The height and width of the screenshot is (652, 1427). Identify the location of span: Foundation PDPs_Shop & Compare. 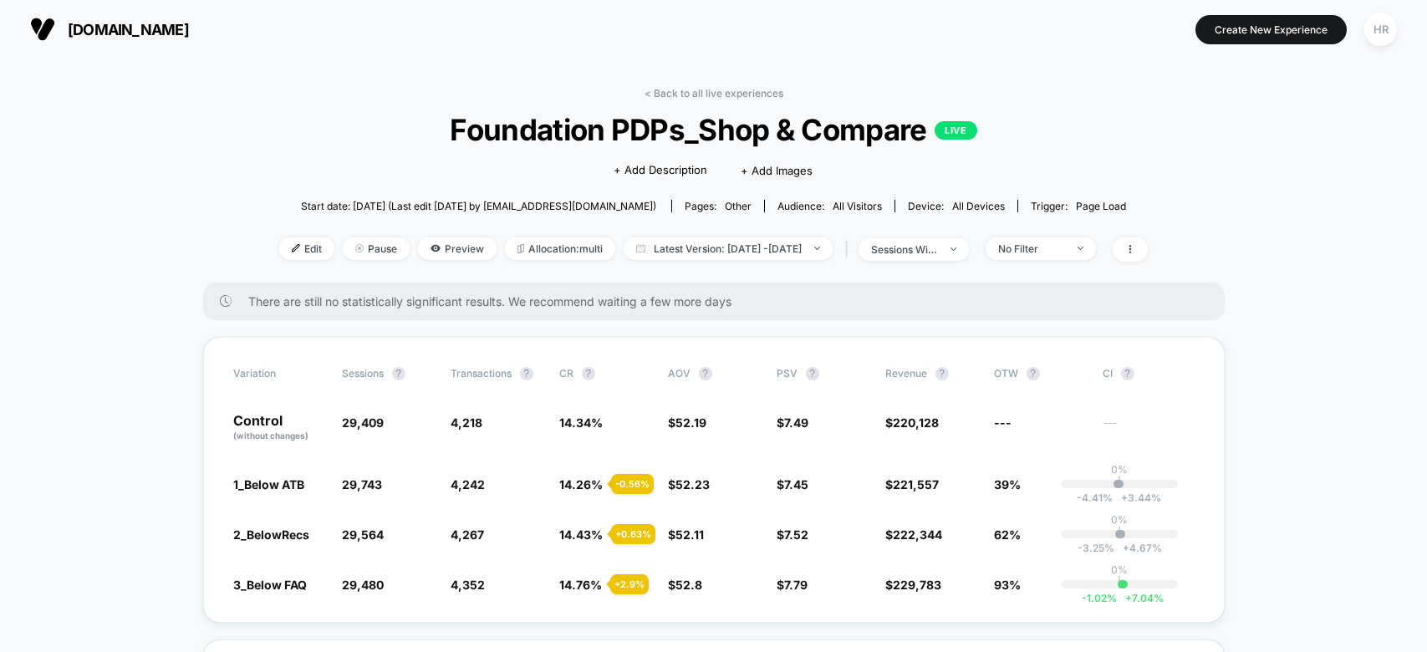
(713, 130).